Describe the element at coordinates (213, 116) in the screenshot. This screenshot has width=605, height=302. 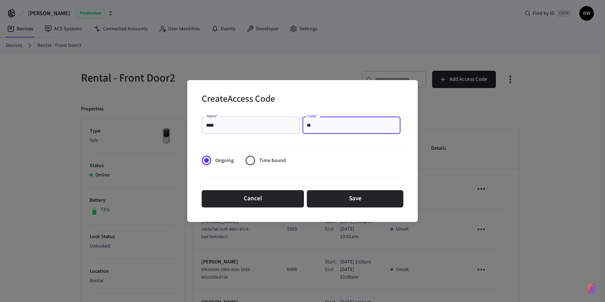
I see `label: Name` at that location.